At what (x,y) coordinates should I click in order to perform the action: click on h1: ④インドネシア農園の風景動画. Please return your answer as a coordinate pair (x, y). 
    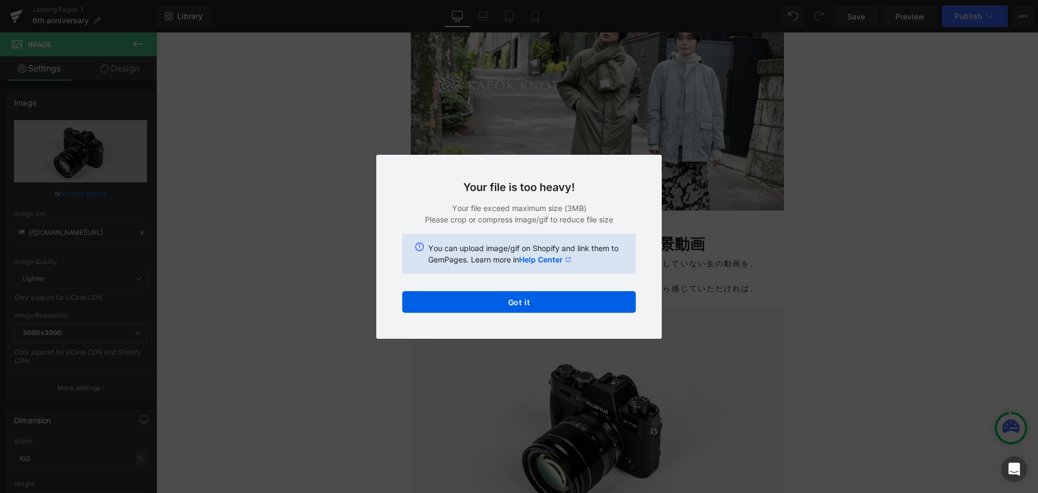
    Looking at the image, I should click on (441, 212).